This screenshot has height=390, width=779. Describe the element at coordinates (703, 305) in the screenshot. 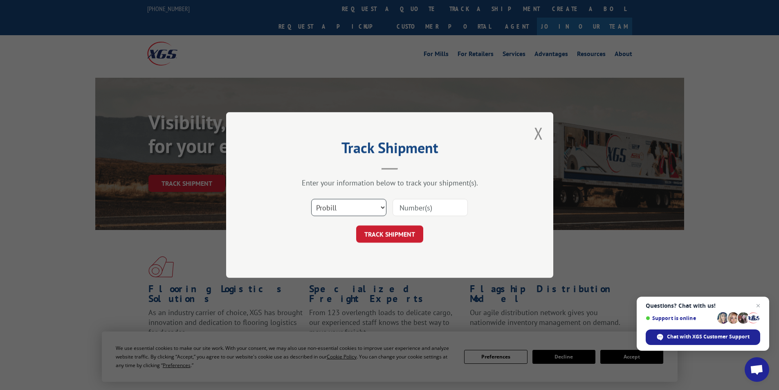

I see `span: Questions? Chat with us!` at that location.